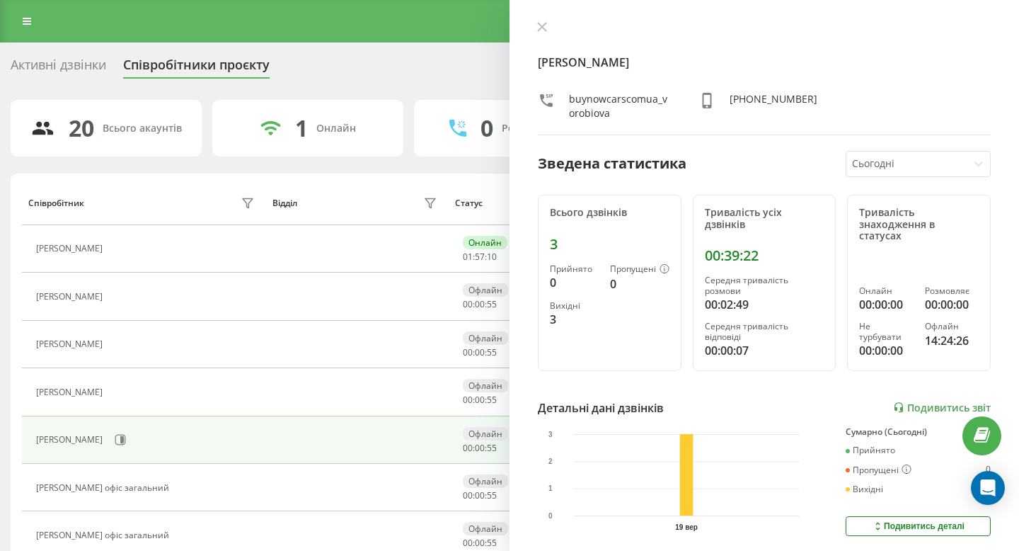 The image size is (1019, 551). What do you see at coordinates (886, 331) in the screenshot?
I see `div: Не турбувати` at bounding box center [886, 331].